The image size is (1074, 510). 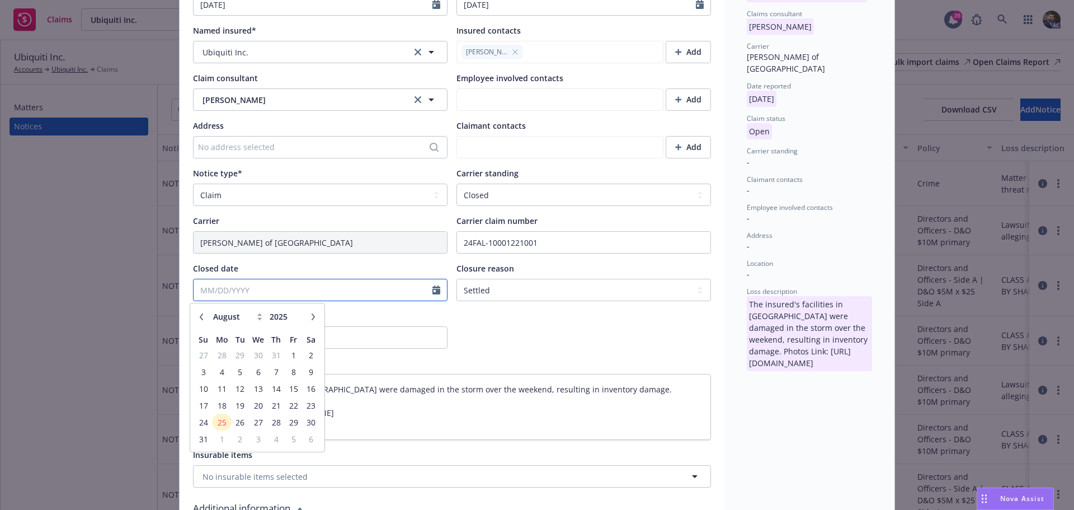 I want to click on td: 20, so click(x=258, y=405).